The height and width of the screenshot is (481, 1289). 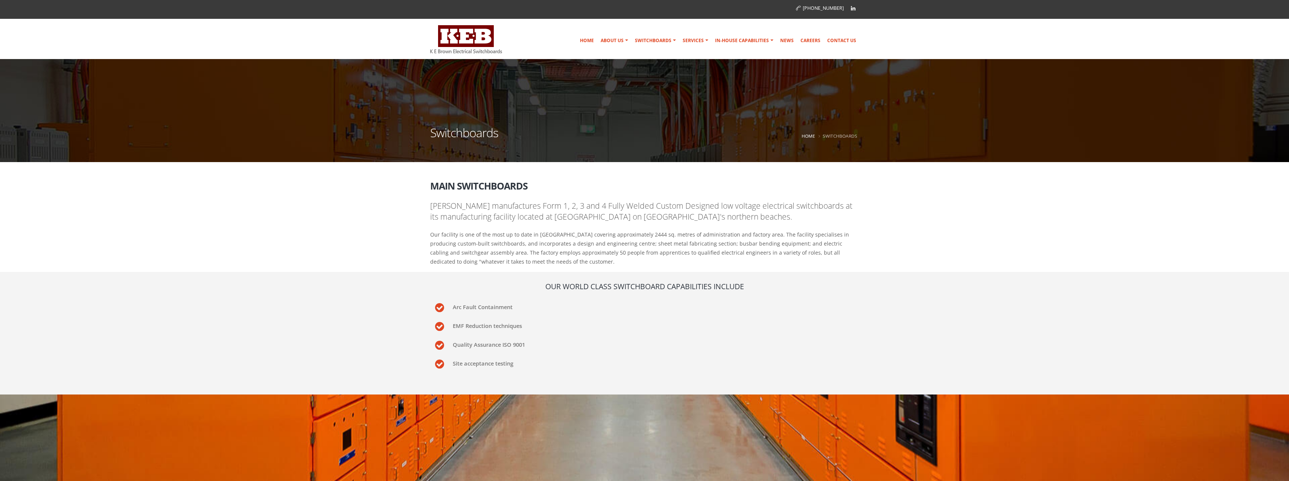 What do you see at coordinates (696, 41) in the screenshot?
I see `a: Services` at bounding box center [696, 41].